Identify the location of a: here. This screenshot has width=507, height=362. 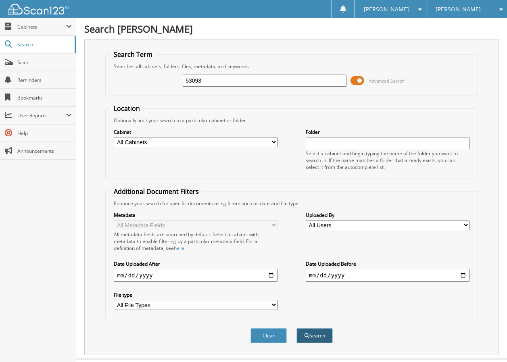
(179, 248).